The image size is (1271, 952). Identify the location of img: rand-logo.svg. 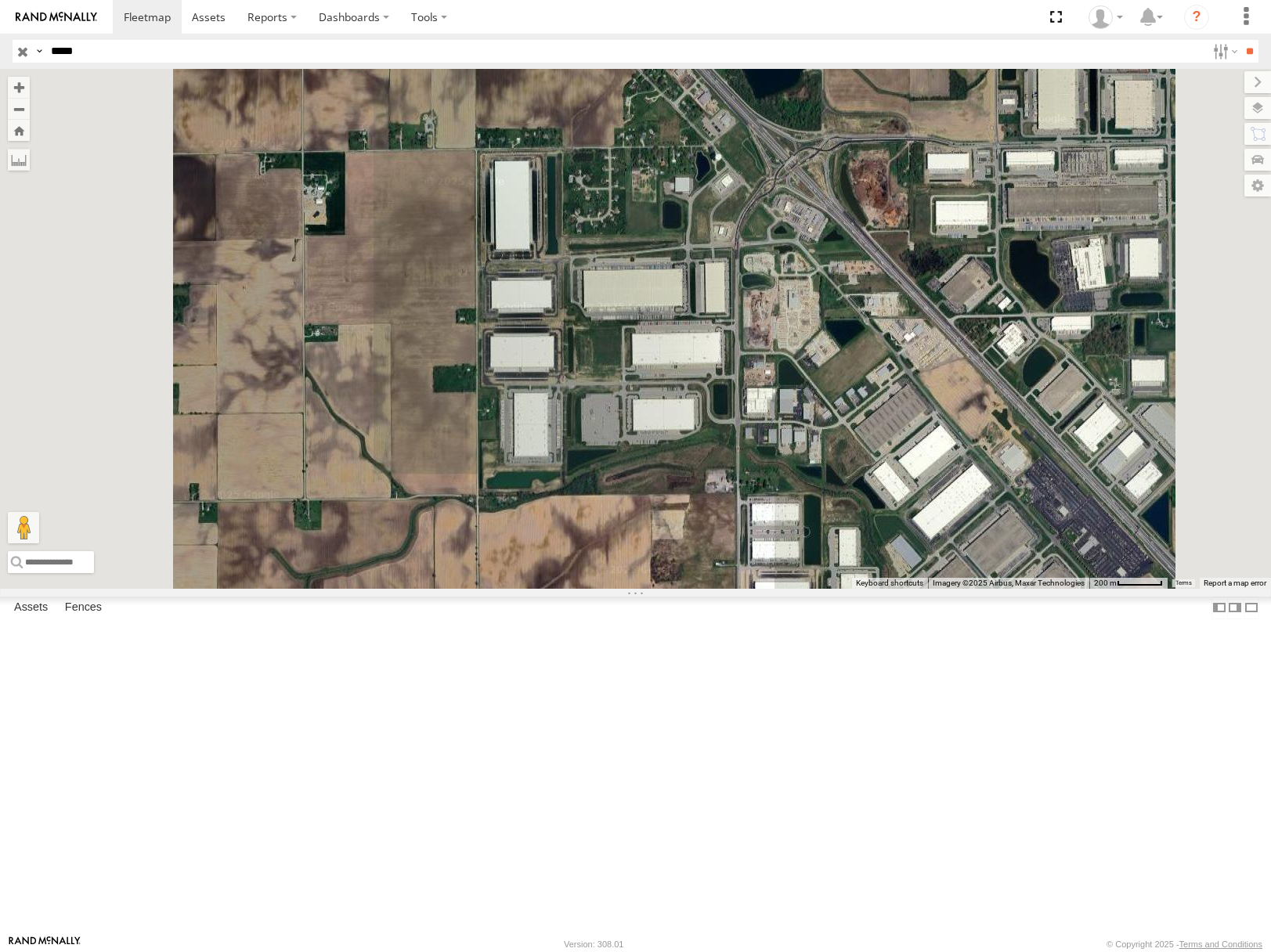
(56, 17).